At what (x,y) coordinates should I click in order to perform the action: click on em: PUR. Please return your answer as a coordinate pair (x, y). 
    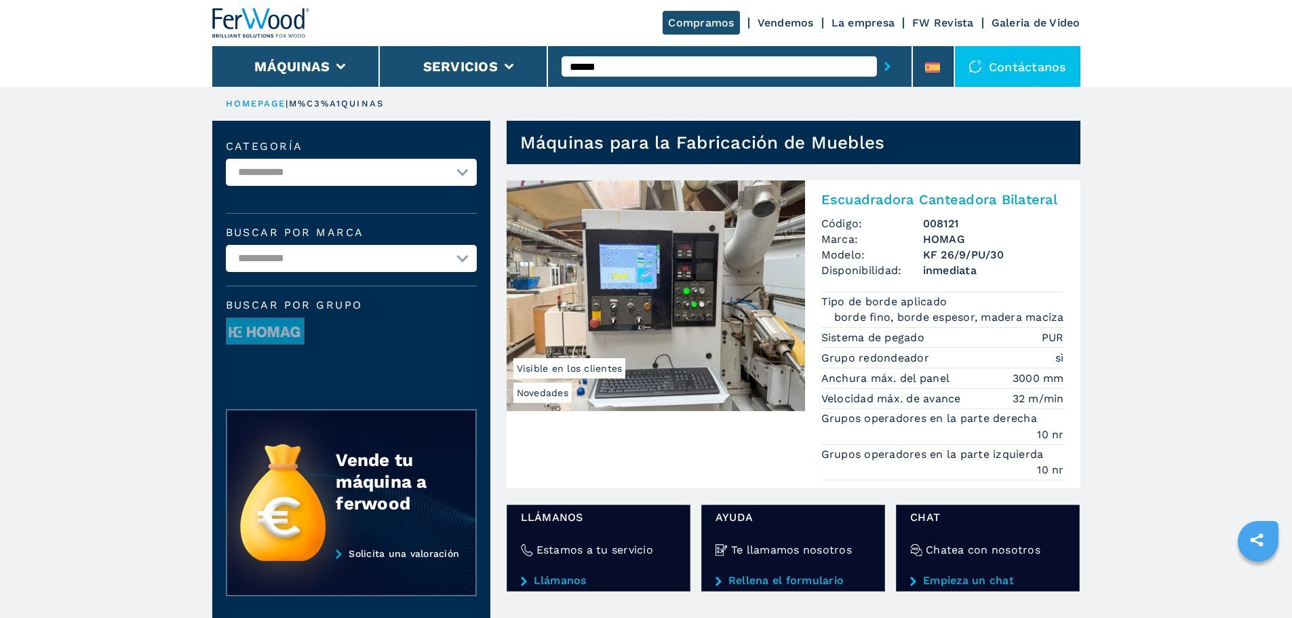
    Looking at the image, I should click on (1052, 337).